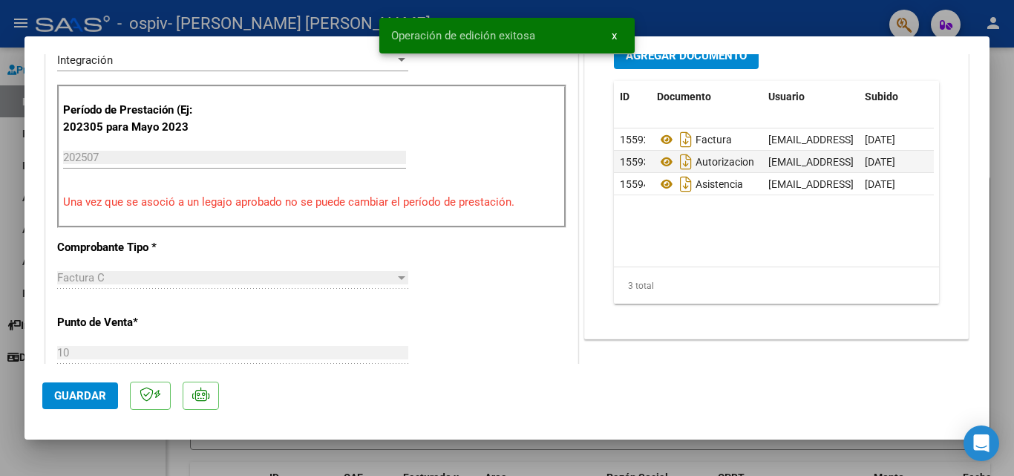  What do you see at coordinates (463, 36) in the screenshot?
I see `span: Operación de edición exitosa` at bounding box center [463, 36].